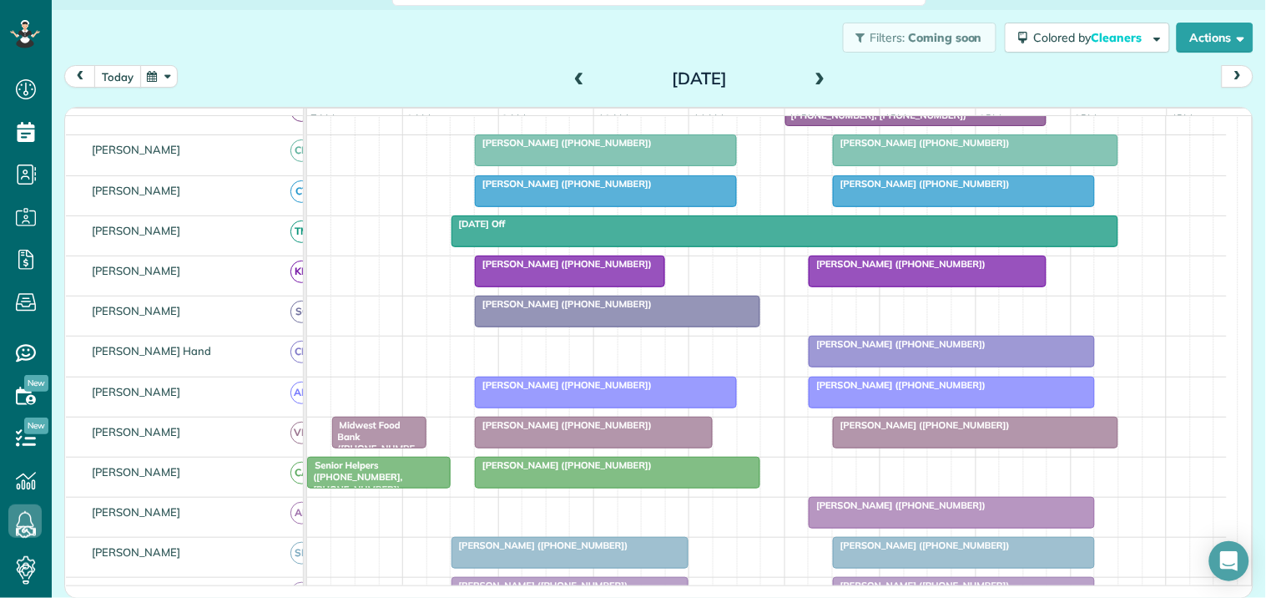 This screenshot has width=1266, height=598. What do you see at coordinates (301, 191) in the screenshot?
I see `span: CT` at bounding box center [301, 191].